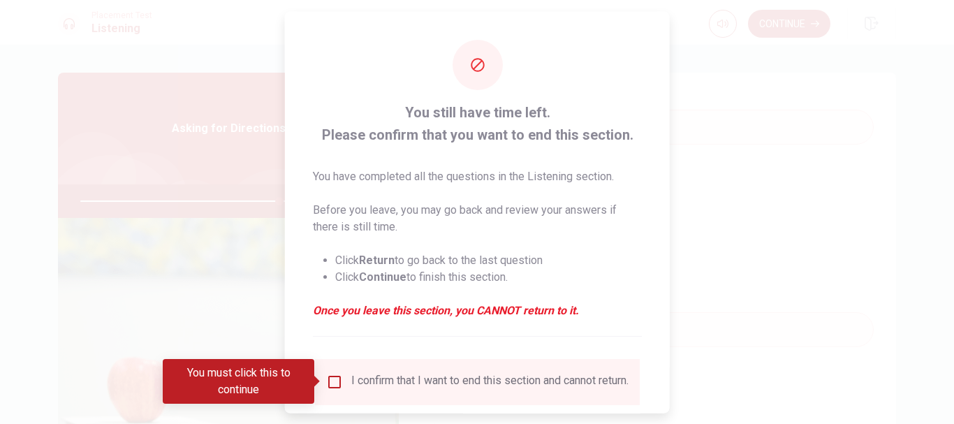 The height and width of the screenshot is (424, 954). Describe the element at coordinates (383, 276) in the screenshot. I see `strong: Continue` at that location.